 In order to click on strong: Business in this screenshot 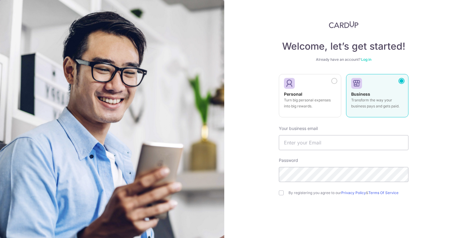, I will do `click(360, 94)`.